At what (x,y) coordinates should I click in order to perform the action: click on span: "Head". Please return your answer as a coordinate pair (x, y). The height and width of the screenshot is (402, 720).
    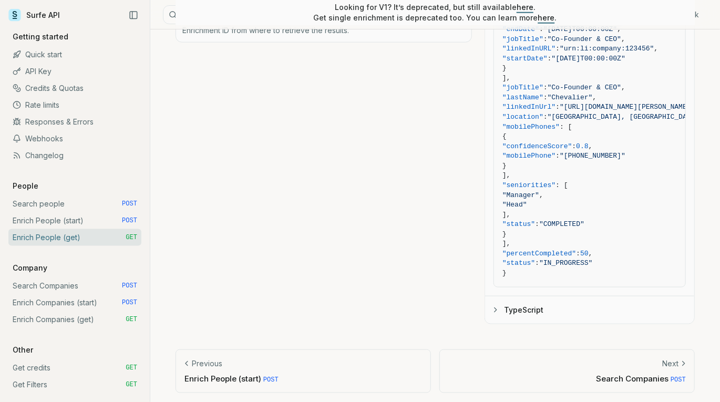
    Looking at the image, I should click on (514, 204).